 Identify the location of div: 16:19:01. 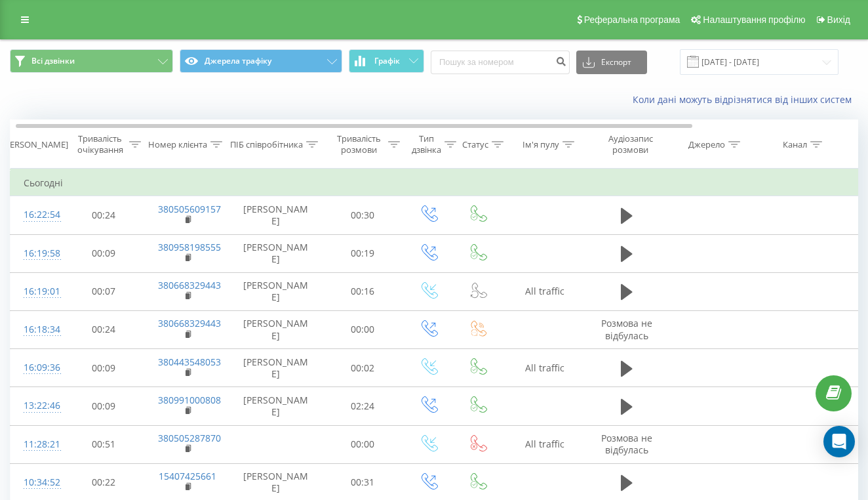
(37, 291).